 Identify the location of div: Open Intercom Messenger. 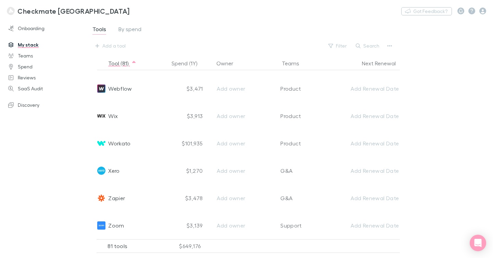
(478, 243).